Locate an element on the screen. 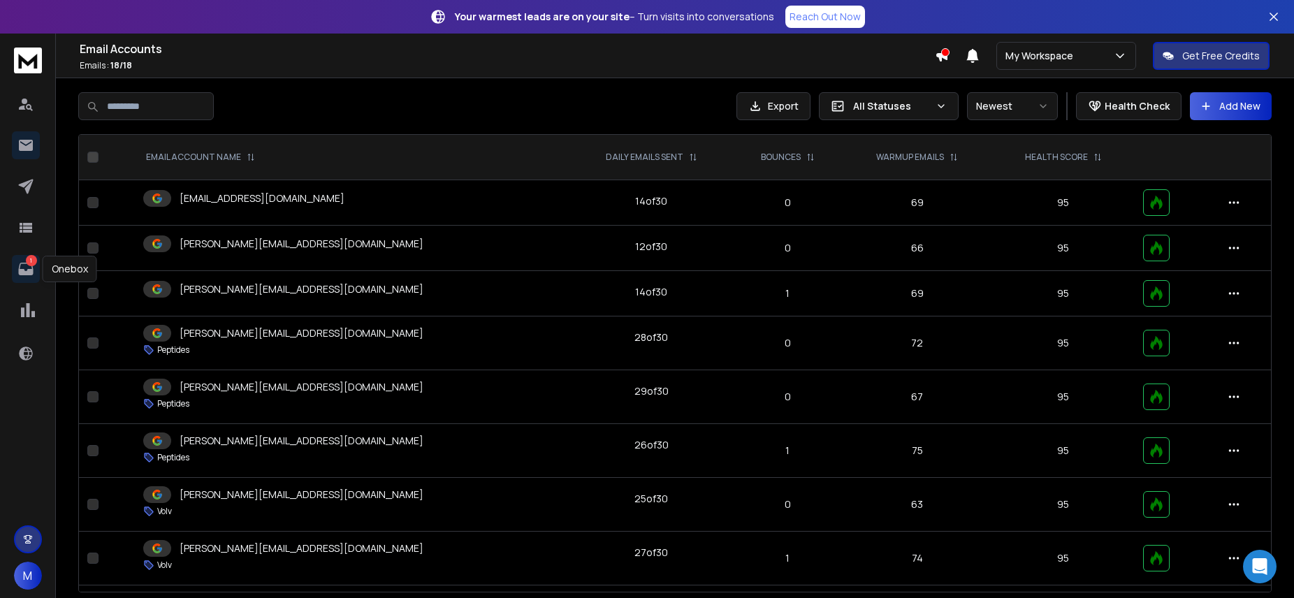  strong: Your warmest leads are on your site is located at coordinates (542, 16).